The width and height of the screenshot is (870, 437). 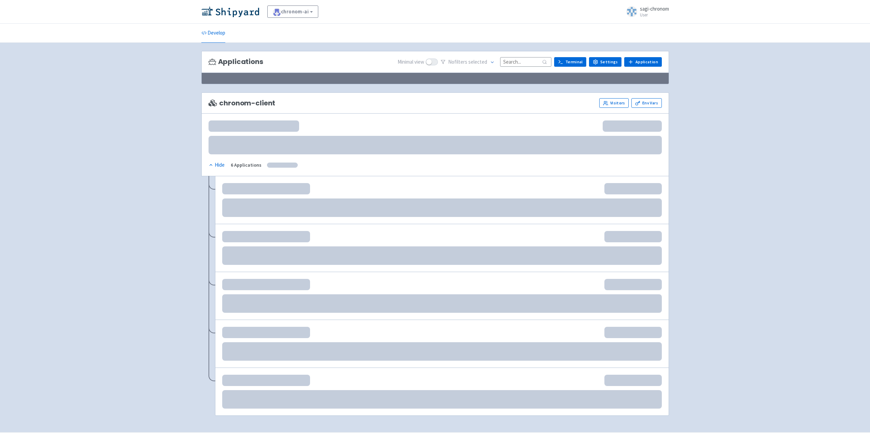 What do you see at coordinates (293, 12) in the screenshot?
I see `a: chronom-ai` at bounding box center [293, 12].